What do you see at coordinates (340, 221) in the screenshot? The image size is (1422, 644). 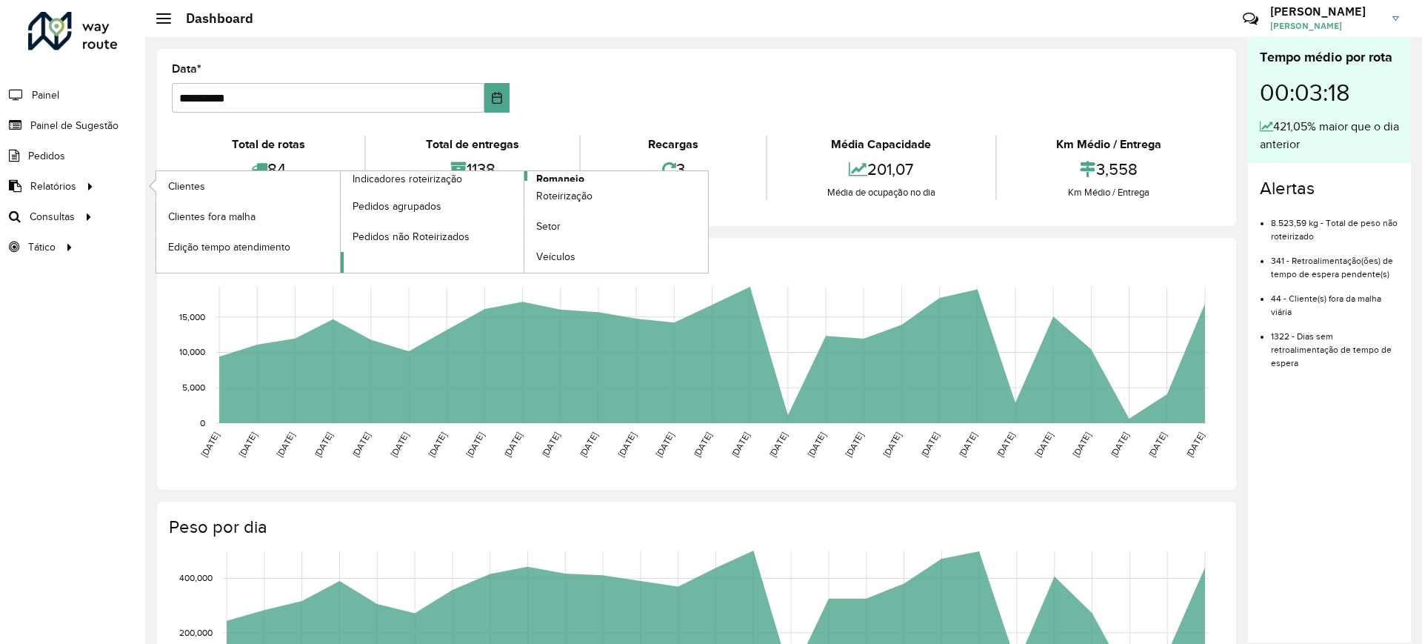 I see `a: Indicadores roteirização` at bounding box center [340, 221].